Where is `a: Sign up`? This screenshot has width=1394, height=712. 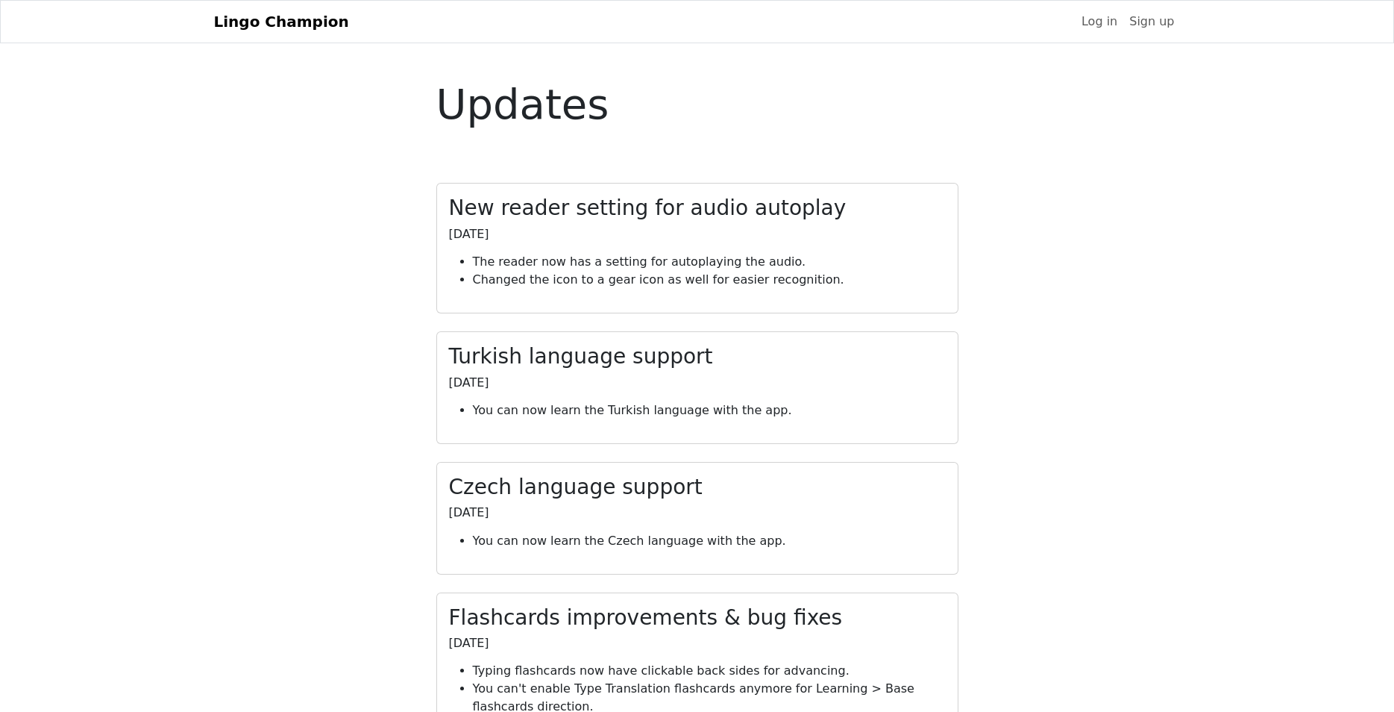
a: Sign up is located at coordinates (1152, 22).